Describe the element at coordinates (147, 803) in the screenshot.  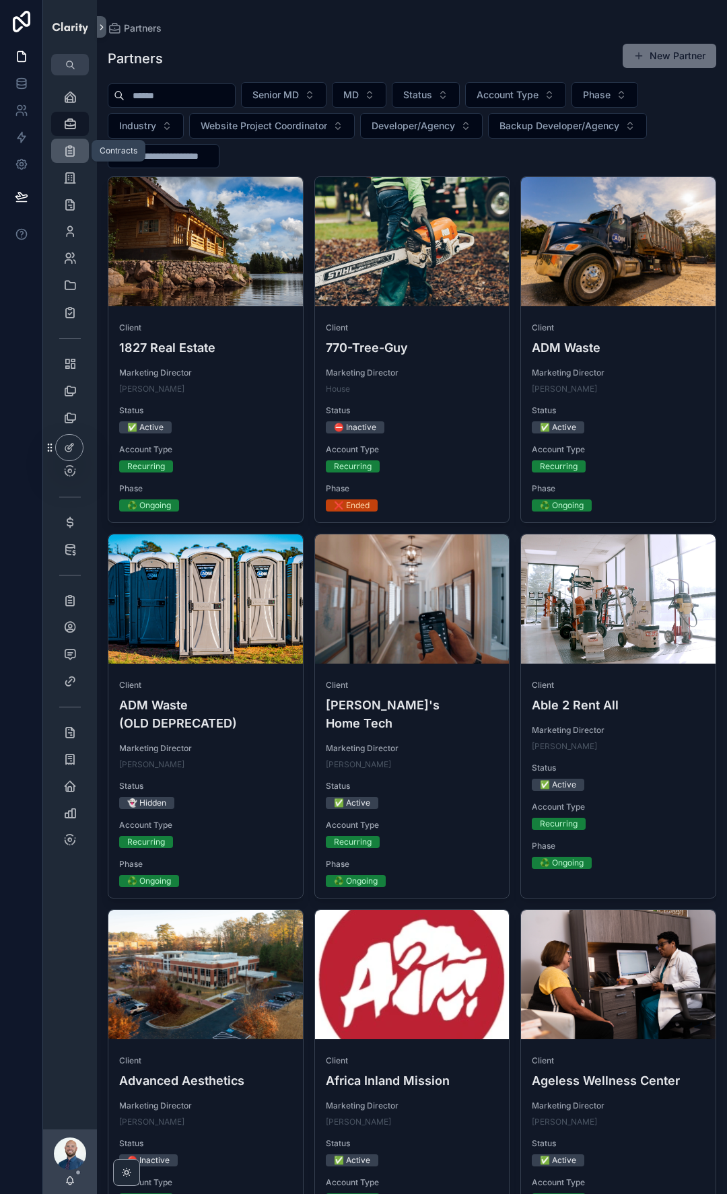
I see `div: 👻 Hidden` at that location.